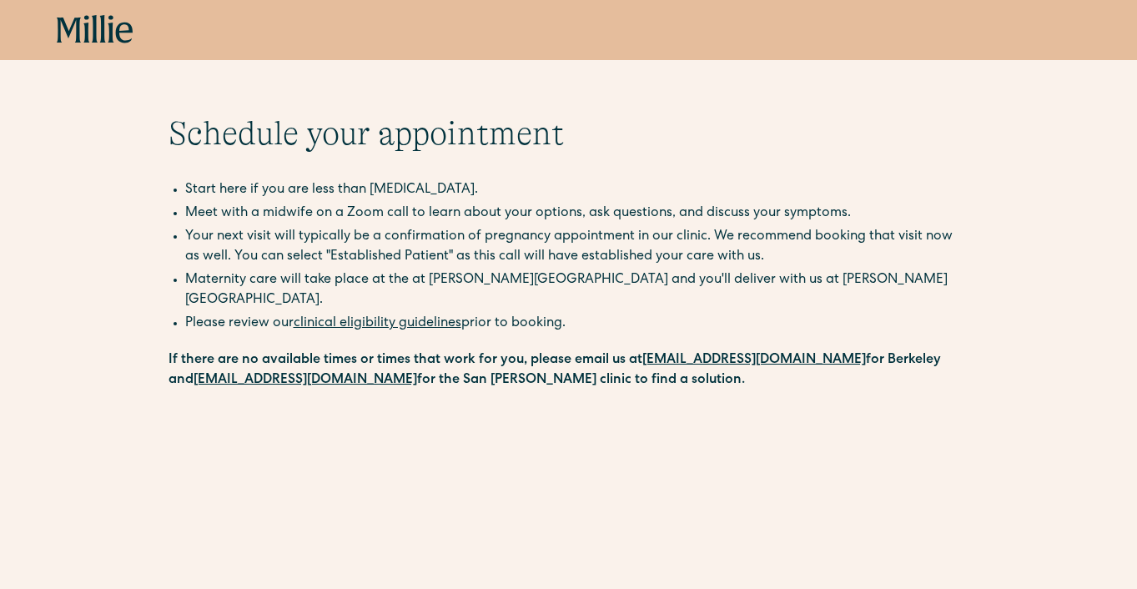  Describe the element at coordinates (577, 324) in the screenshot. I see `li: Please review our prior to booking.` at that location.